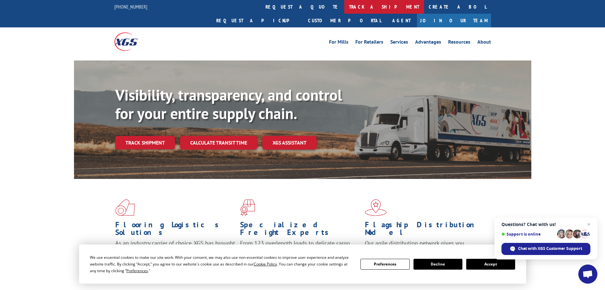  What do you see at coordinates (248, 207) in the screenshot?
I see `img: xgs-icon-focused-on-flooring-red` at bounding box center [248, 207].